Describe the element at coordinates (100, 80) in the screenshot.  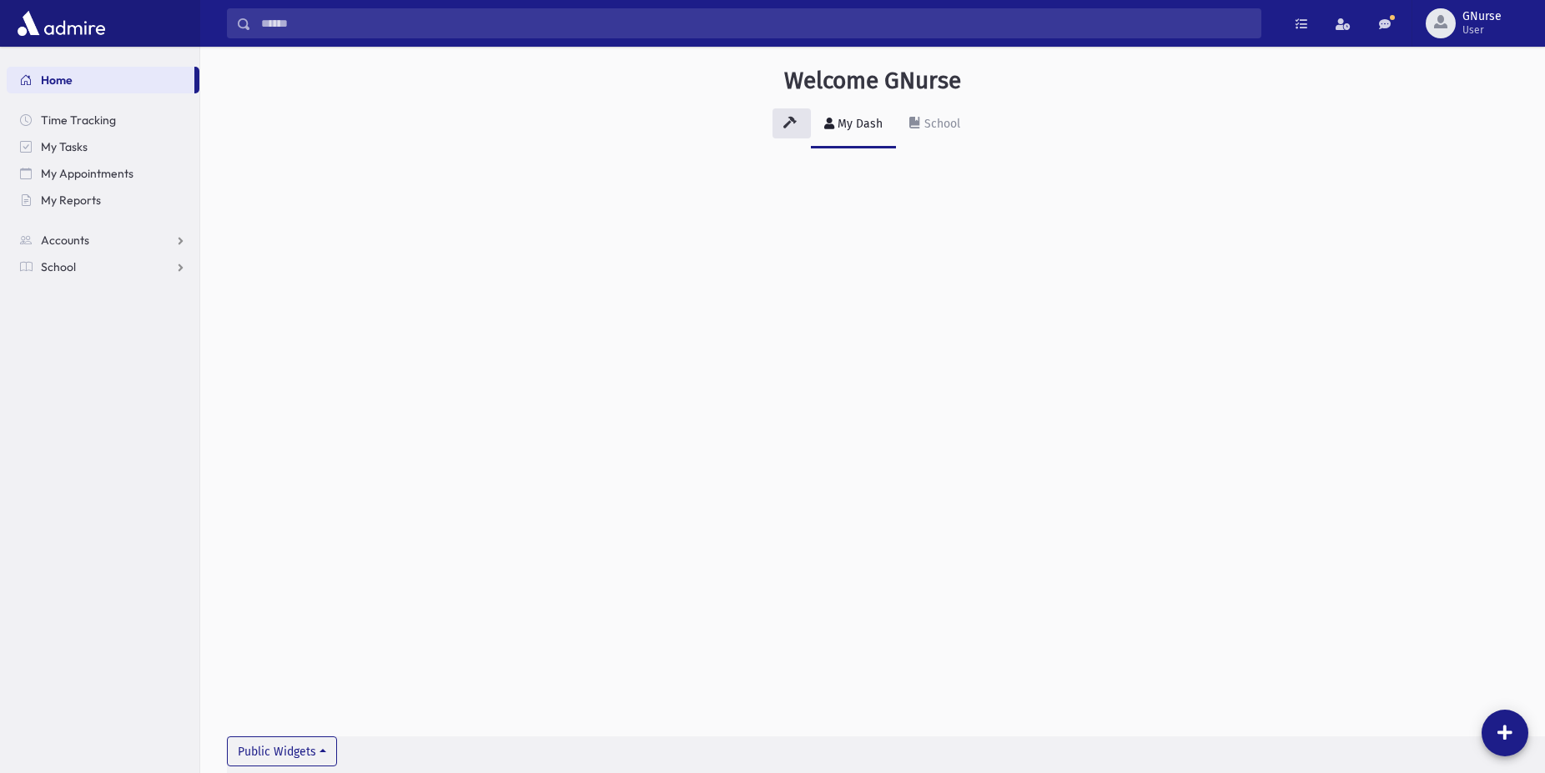
I see `a: Home` at that location.